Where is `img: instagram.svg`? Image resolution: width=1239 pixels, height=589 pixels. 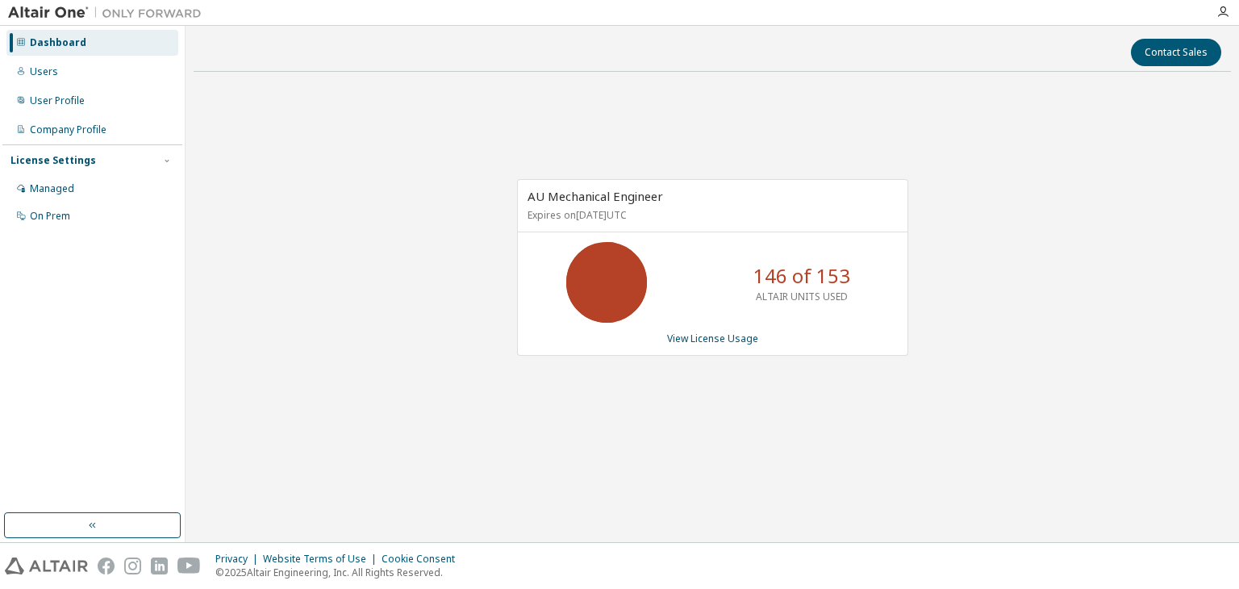
img: instagram.svg is located at coordinates (132, 565).